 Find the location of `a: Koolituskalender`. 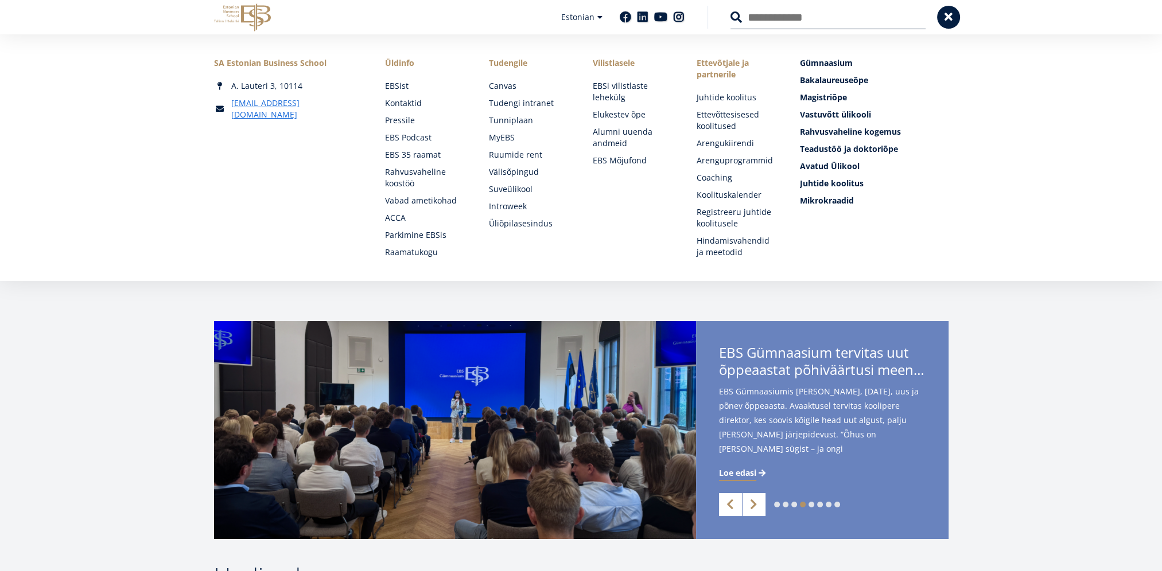

a: Koolituskalender is located at coordinates (736, 195).